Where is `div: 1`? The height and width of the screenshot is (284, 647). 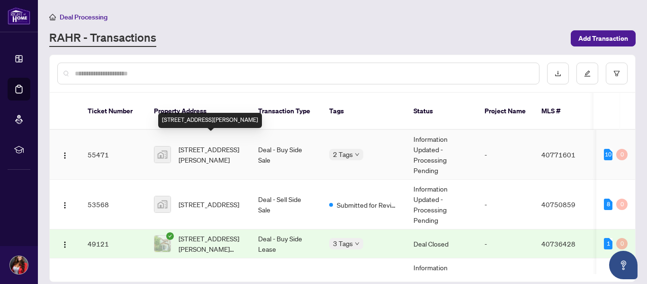 div: 1 is located at coordinates (608, 243).